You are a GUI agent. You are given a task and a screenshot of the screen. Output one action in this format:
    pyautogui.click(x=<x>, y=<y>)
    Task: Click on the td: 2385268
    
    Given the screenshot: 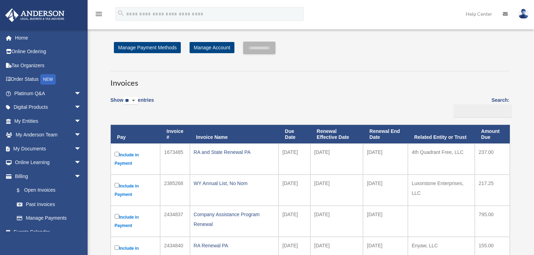 What is the action you would take?
    pyautogui.click(x=175, y=190)
    